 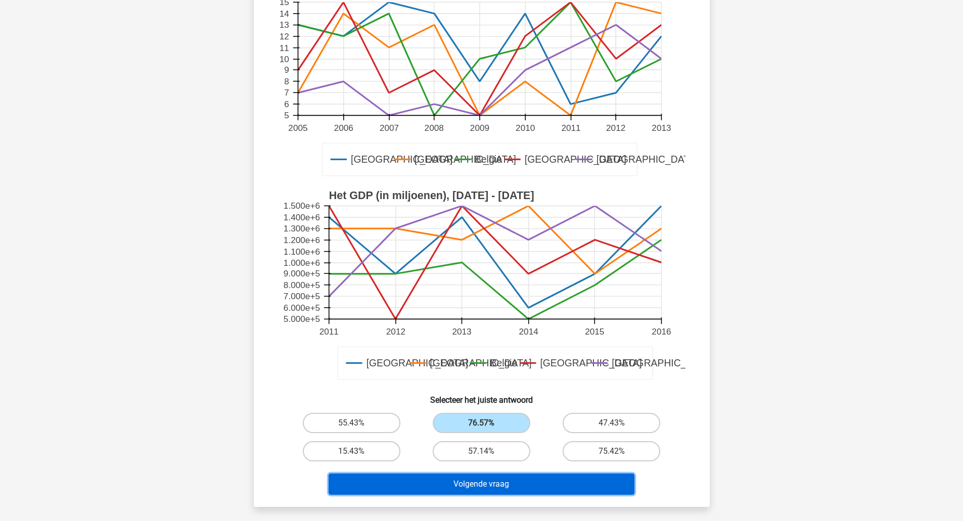 I want to click on text: 1.500e+6, so click(x=301, y=206).